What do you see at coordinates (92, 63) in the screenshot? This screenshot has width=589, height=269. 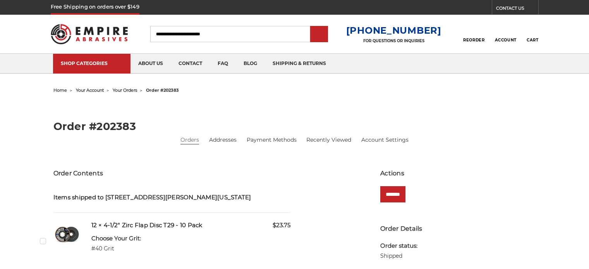 I see `div: SHOP CATEGORIES` at bounding box center [92, 63].